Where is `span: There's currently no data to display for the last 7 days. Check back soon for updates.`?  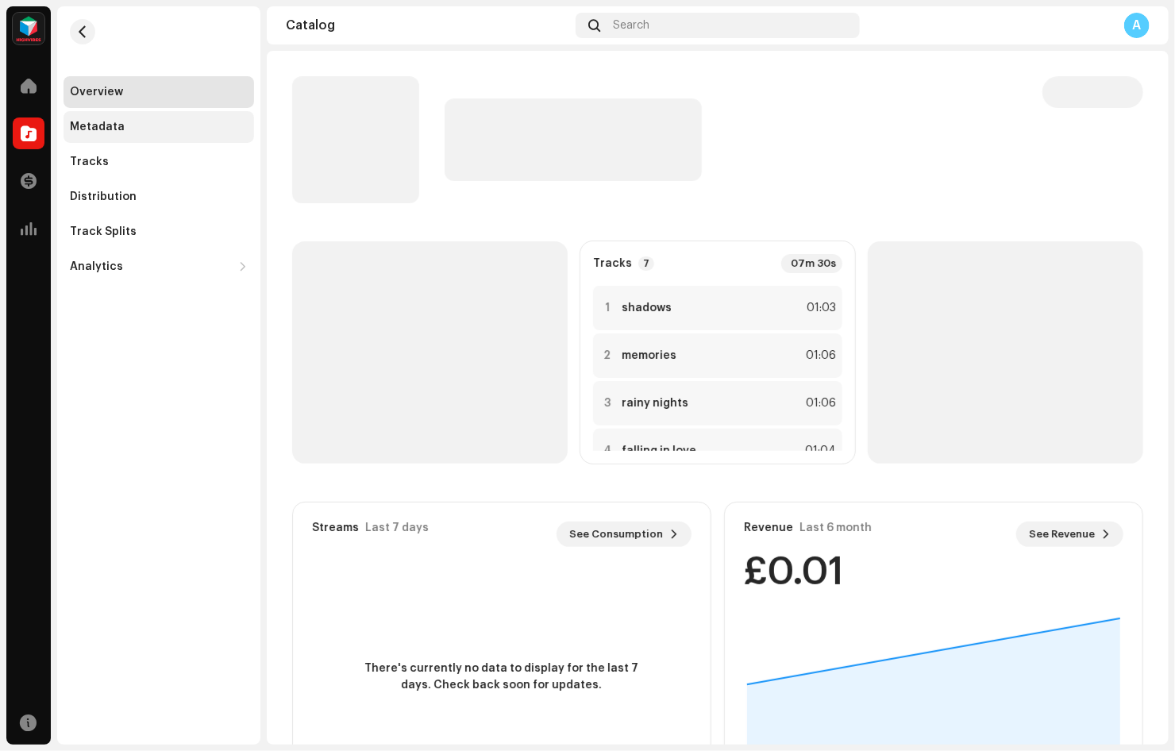 span: There's currently no data to display for the last 7 days. Check back soon for updates. is located at coordinates (502, 677).